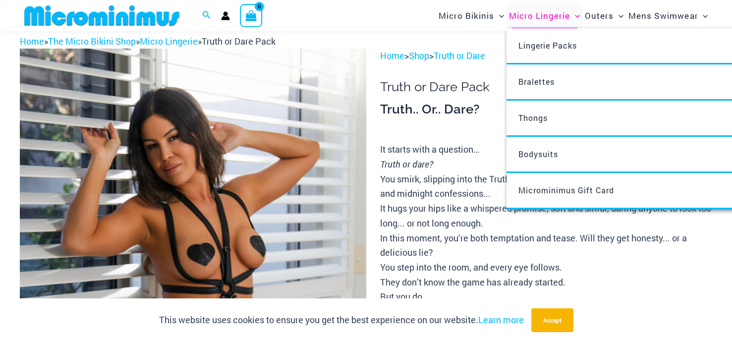 The width and height of the screenshot is (732, 342). I want to click on i: Truth or dare?, so click(406, 164).